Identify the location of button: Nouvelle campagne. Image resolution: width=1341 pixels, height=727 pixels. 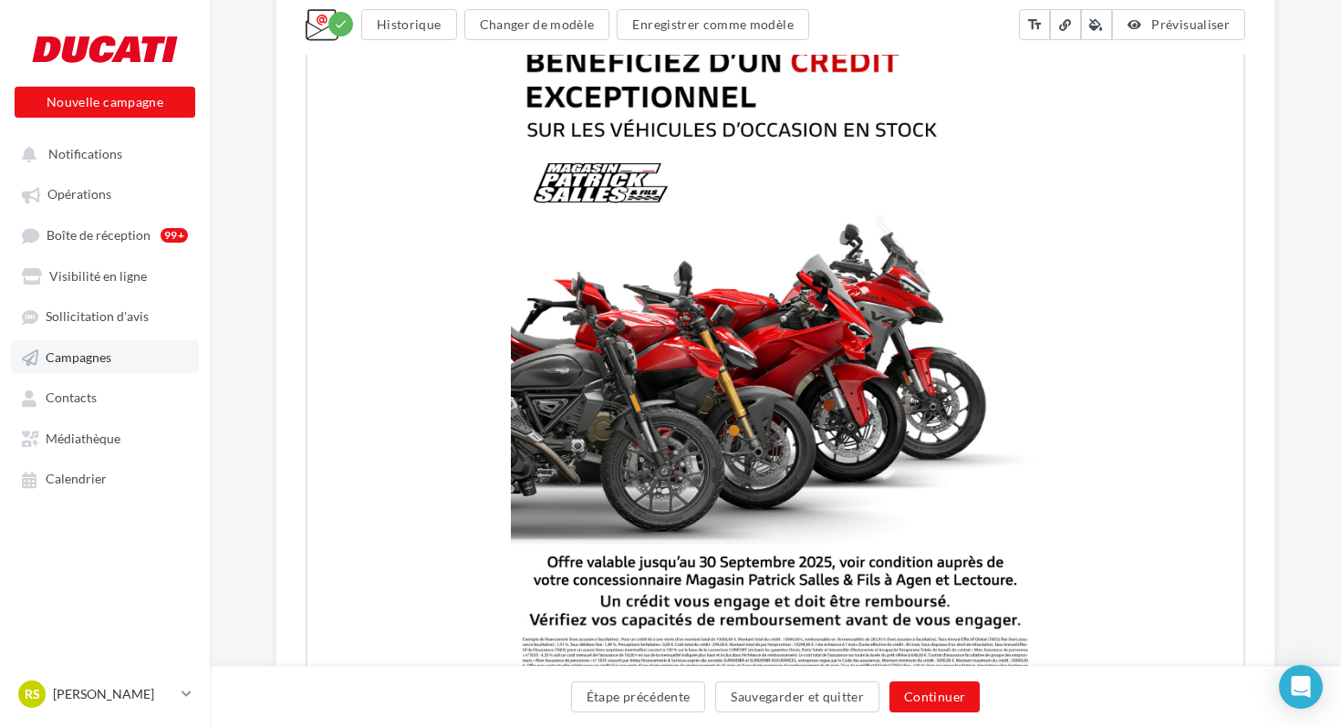
(105, 102).